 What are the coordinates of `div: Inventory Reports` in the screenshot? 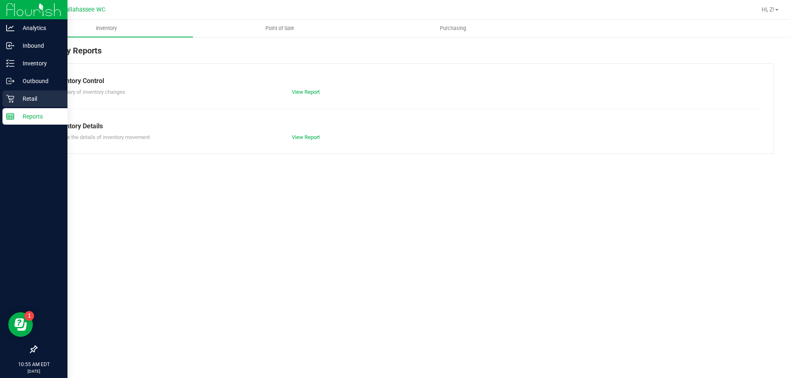 It's located at (405, 54).